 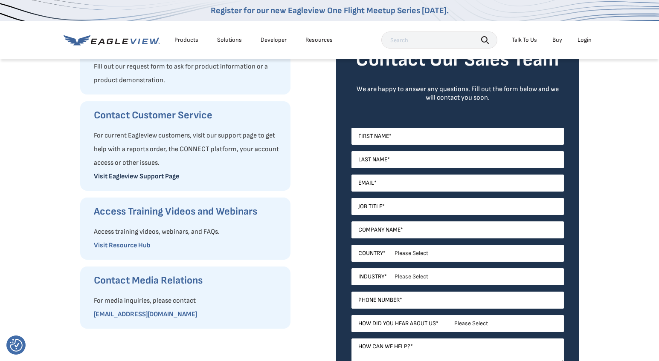 What do you see at coordinates (16, 346) in the screenshot?
I see `img: Revisit consent button` at bounding box center [16, 346].